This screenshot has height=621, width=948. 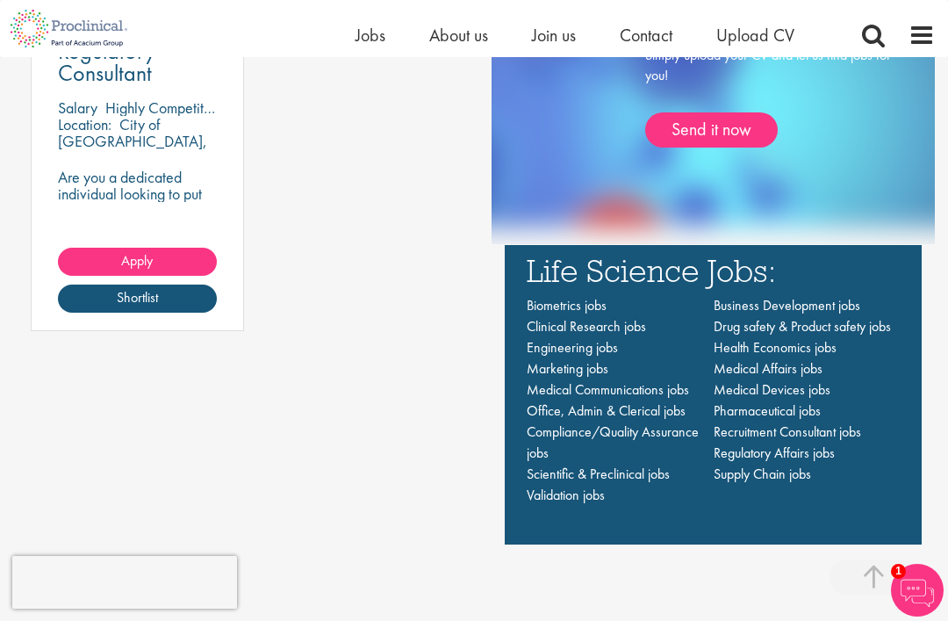 I want to click on a: Scientific & Preclinical jobs, so click(x=598, y=473).